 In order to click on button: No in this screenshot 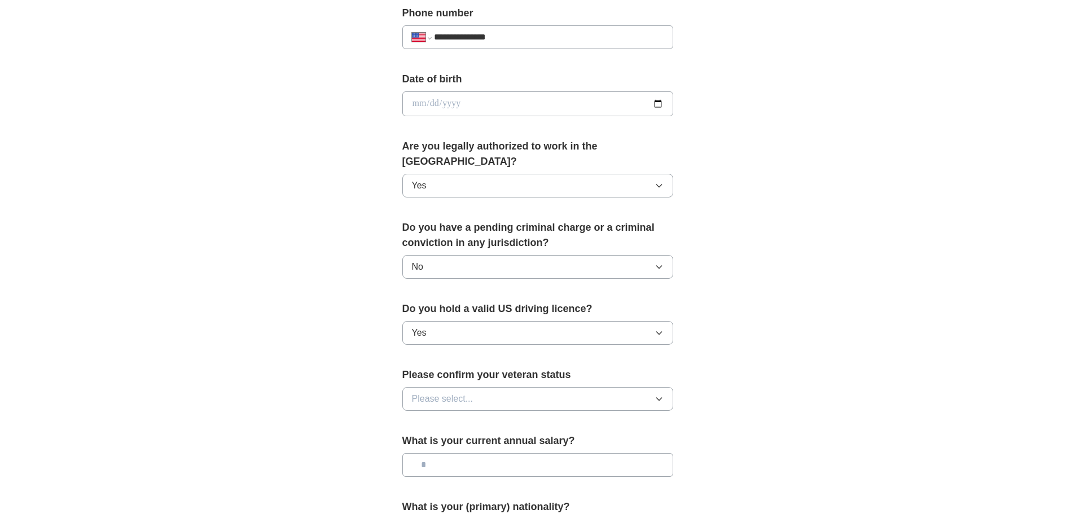, I will do `click(538, 267)`.